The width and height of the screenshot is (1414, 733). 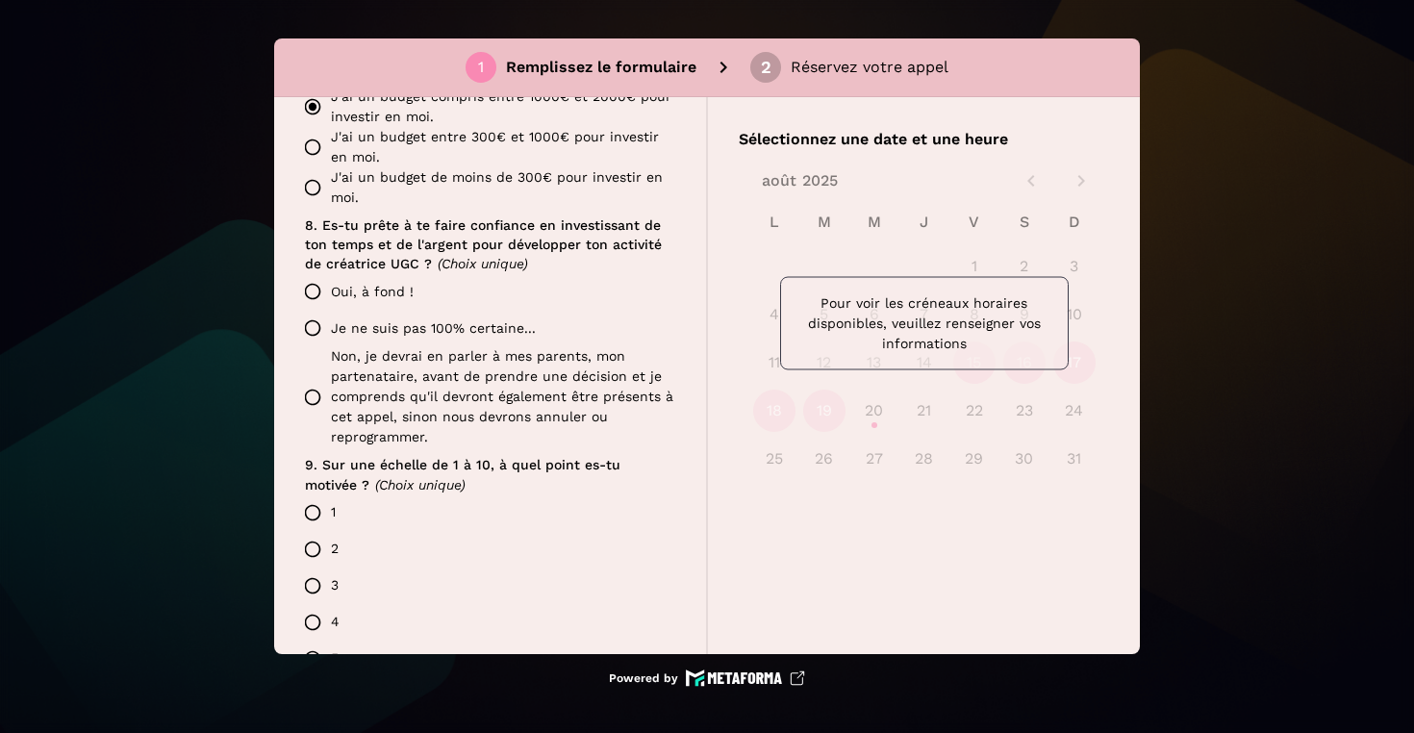 I want to click on div: 1, so click(x=481, y=67).